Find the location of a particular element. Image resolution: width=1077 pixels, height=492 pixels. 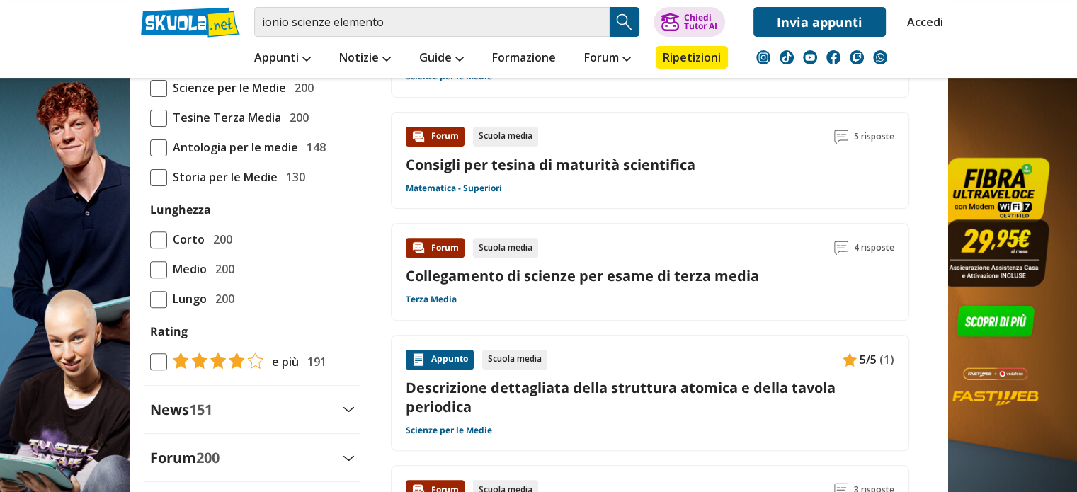

a: Guide is located at coordinates (441, 59).